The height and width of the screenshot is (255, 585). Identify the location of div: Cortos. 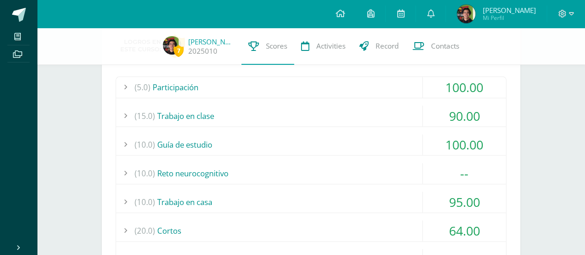
(311, 230).